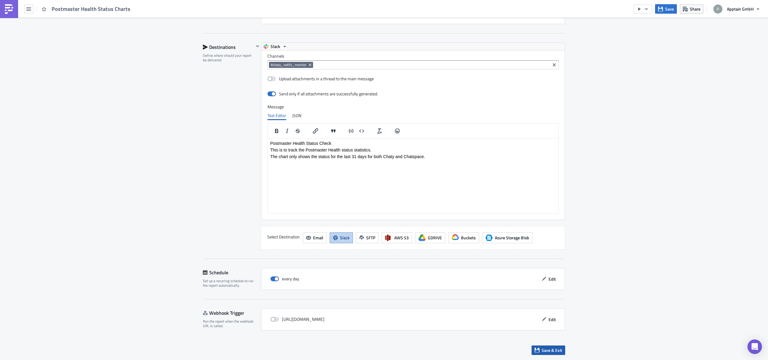 The height and width of the screenshot is (360, 768). What do you see at coordinates (287, 131) in the screenshot?
I see `button: Italic` at bounding box center [287, 131].